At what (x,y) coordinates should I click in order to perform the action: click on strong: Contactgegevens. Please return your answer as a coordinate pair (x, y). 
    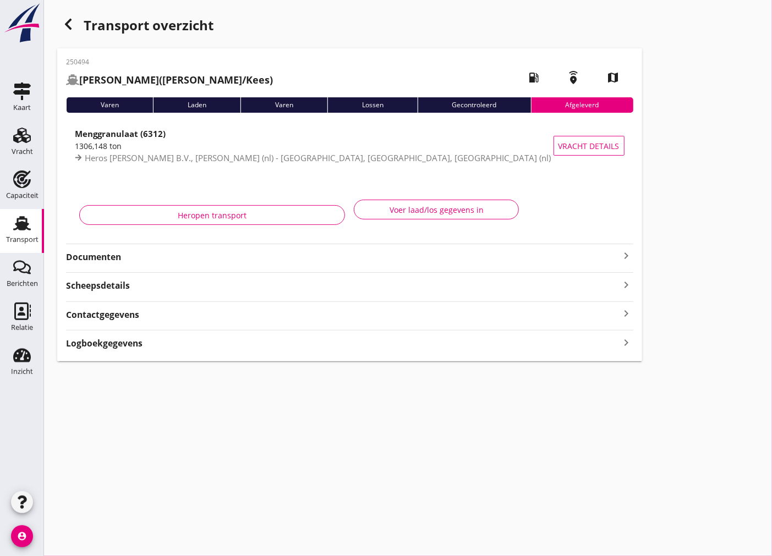
    Looking at the image, I should click on (102, 315).